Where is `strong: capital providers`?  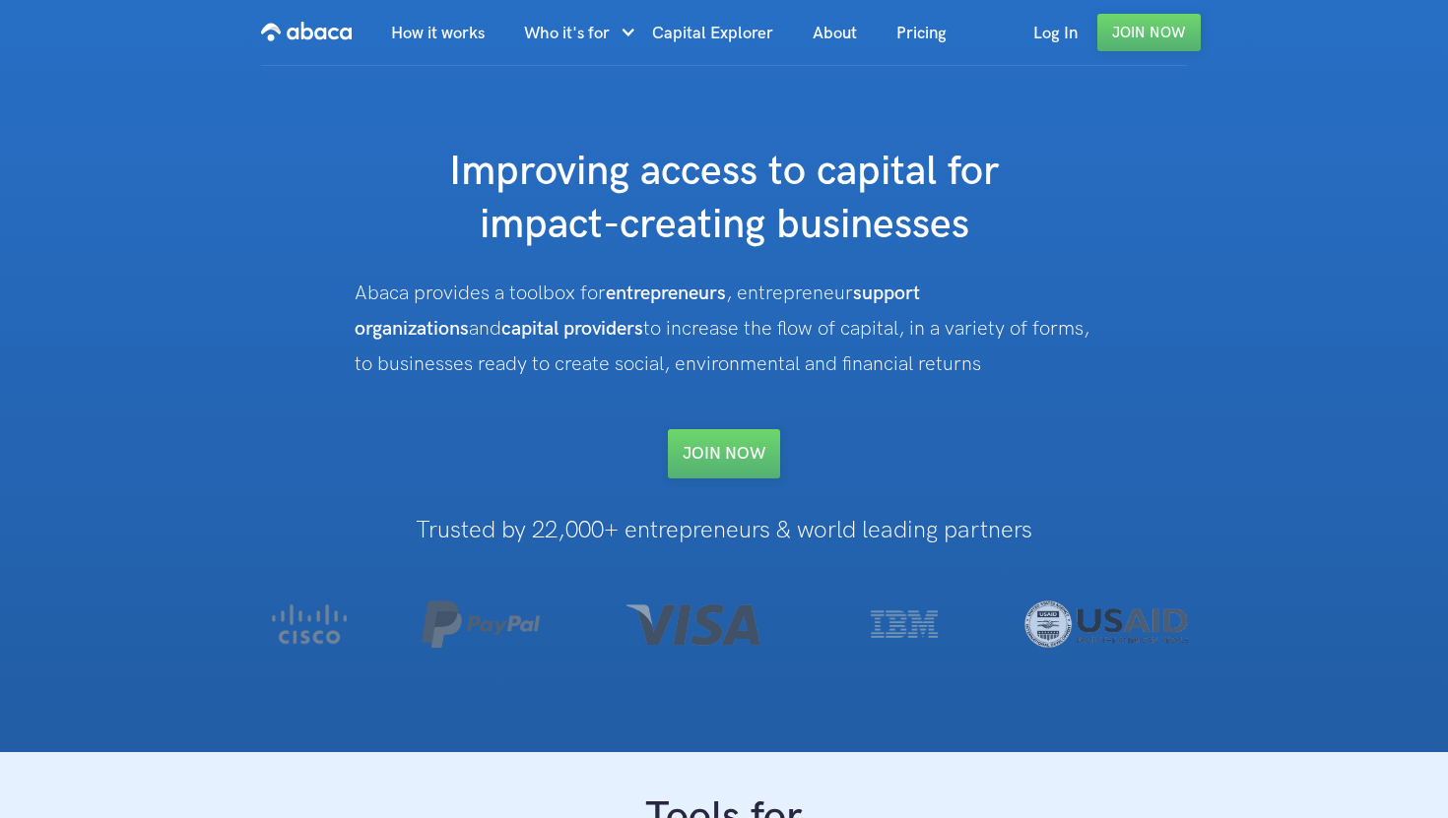 strong: capital providers is located at coordinates (572, 329).